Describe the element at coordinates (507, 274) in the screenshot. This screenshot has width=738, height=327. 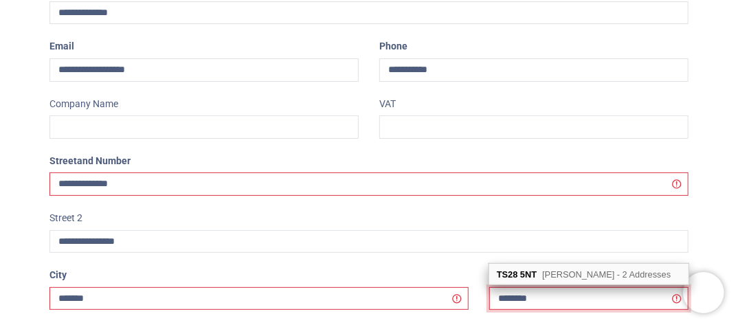
I see `b: TS28` at that location.